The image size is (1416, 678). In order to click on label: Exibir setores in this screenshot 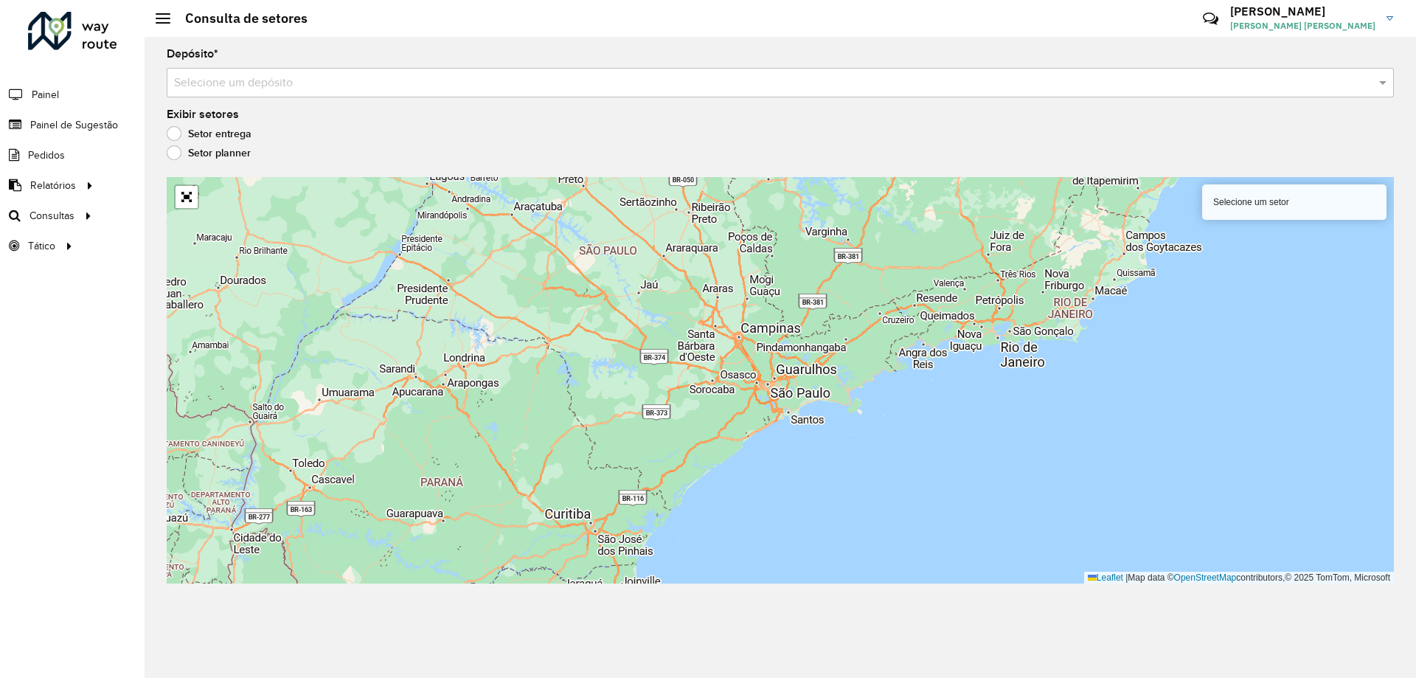, I will do `click(203, 114)`.